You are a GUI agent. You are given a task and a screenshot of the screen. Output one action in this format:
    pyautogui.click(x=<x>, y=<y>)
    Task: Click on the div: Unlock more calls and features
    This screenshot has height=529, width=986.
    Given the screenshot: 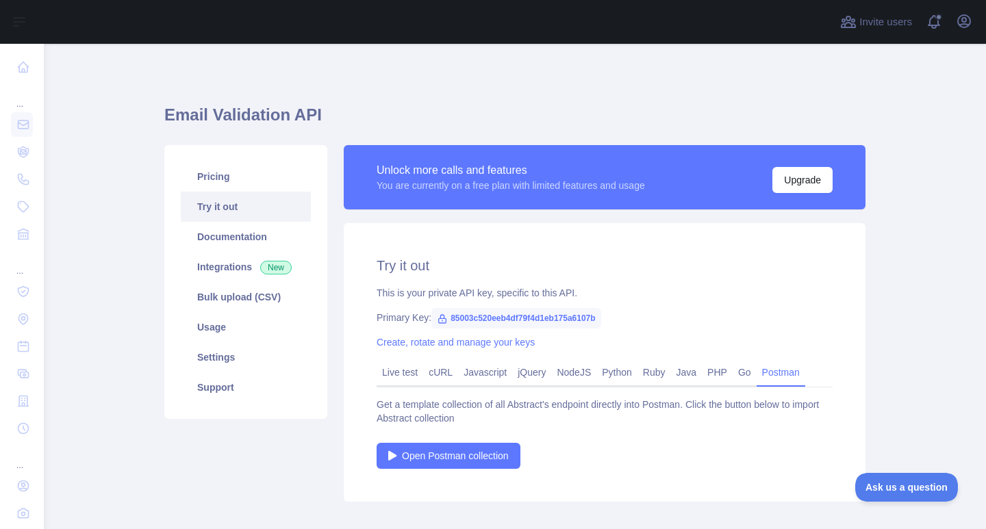 What is the action you would take?
    pyautogui.click(x=511, y=171)
    